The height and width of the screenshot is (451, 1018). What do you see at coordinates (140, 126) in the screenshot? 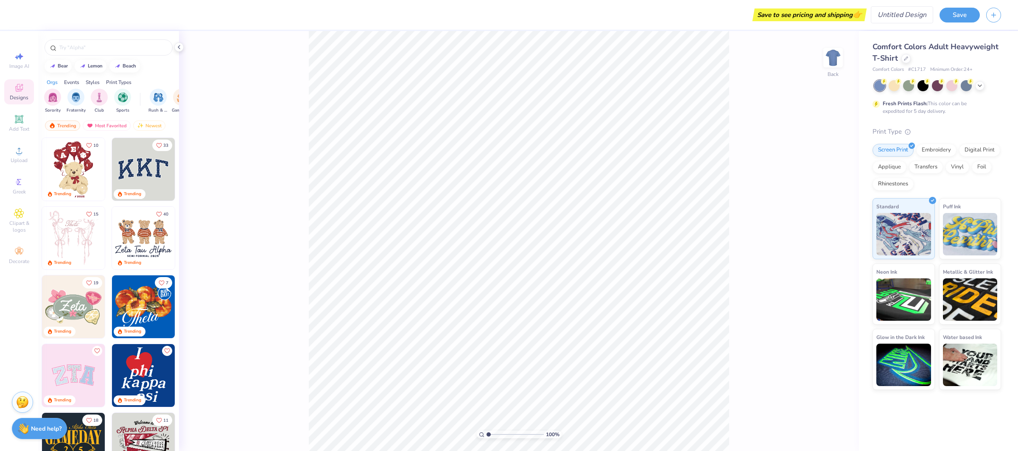
I see `img: Newest.gif` at bounding box center [140, 126].